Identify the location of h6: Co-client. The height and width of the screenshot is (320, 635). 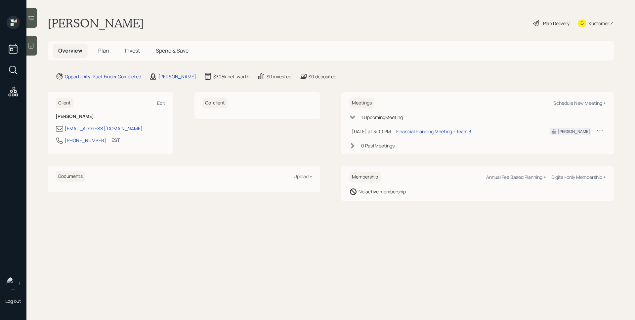
(215, 103).